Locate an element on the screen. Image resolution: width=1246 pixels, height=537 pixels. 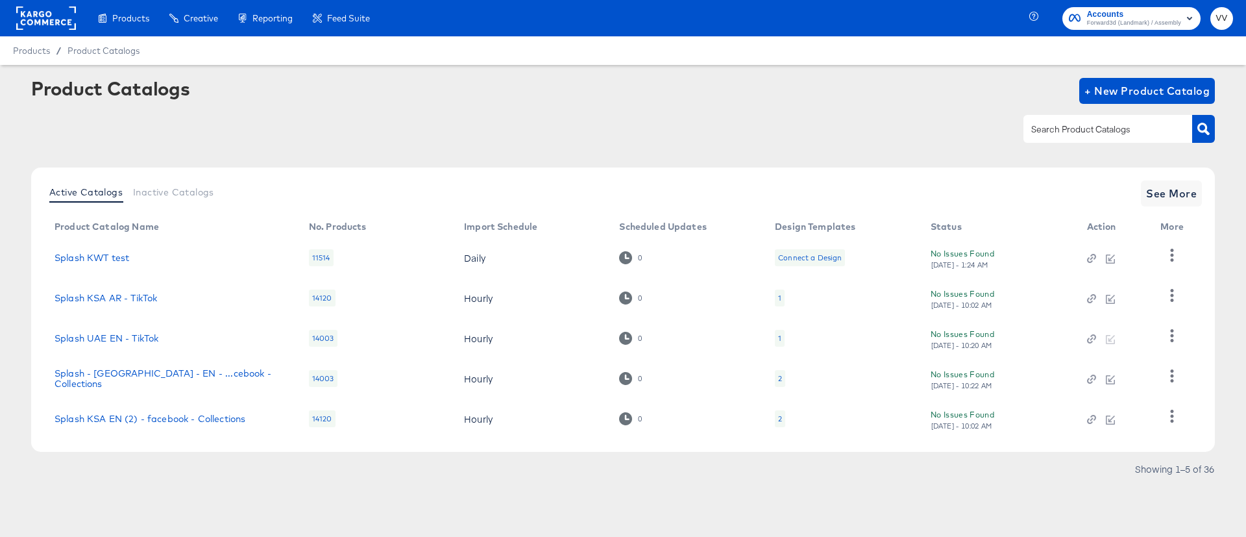
div: Product Catalogs is located at coordinates (110, 88).